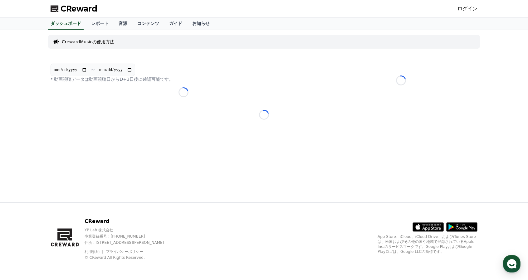  Describe the element at coordinates (130, 230) in the screenshot. I see `p: YP Lab 株式会社` at that location.